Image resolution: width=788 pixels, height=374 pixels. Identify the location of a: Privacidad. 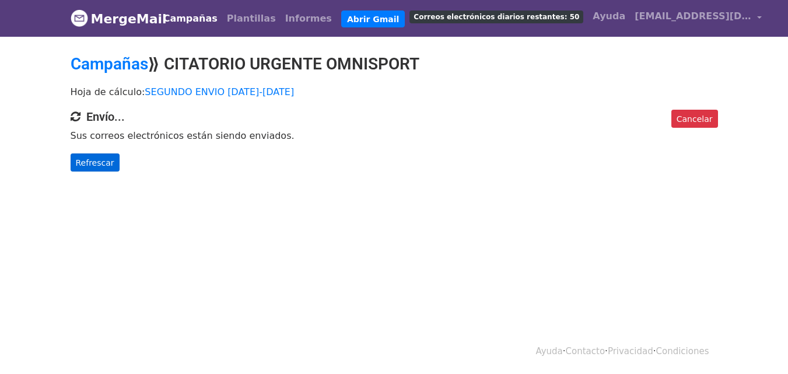
(630, 351).